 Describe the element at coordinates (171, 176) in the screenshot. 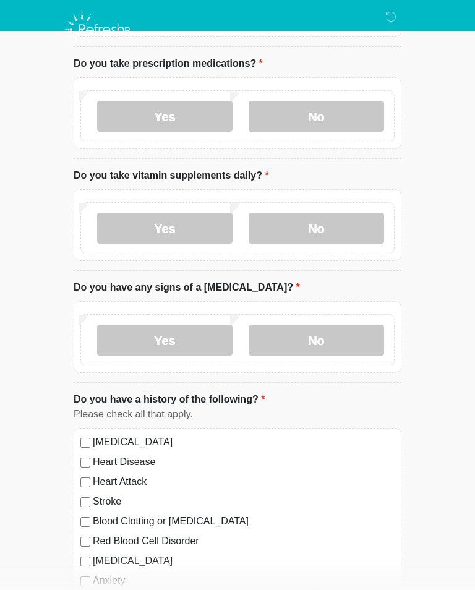

I see `label: Do you take vitamin supplements daily?` at that location.